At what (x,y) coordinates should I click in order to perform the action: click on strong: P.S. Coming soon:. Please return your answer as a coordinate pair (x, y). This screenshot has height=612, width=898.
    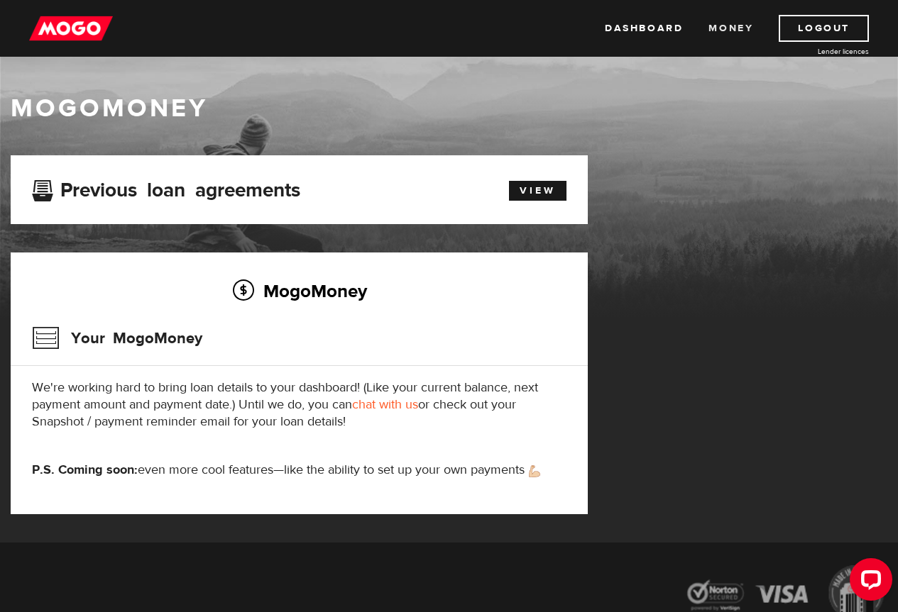
    Looking at the image, I should click on (84, 470).